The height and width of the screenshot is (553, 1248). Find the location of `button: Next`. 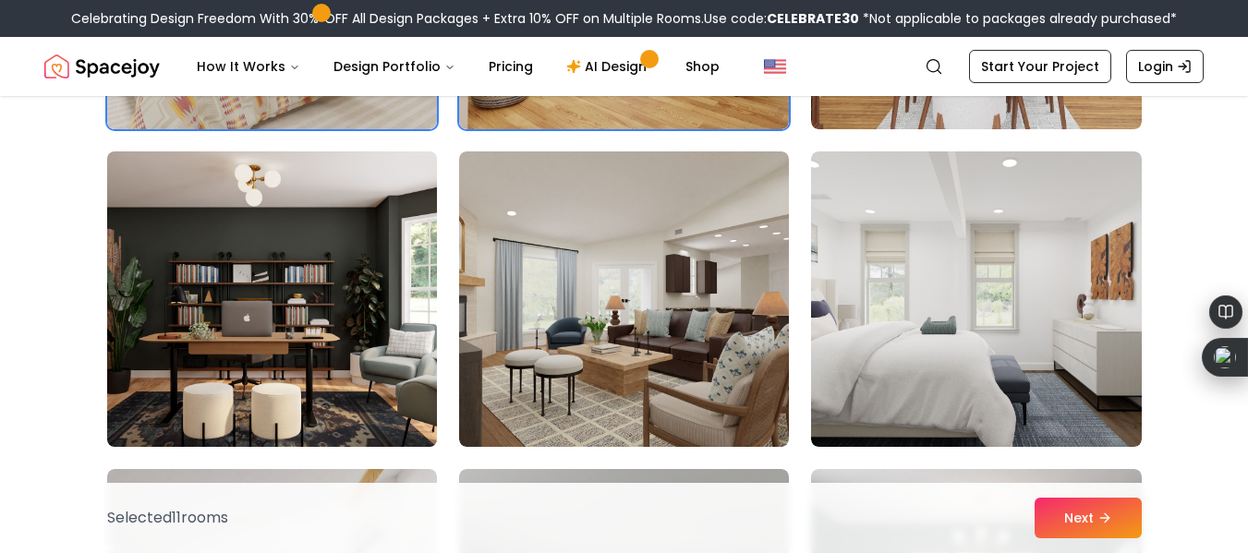

button: Next is located at coordinates (1088, 518).